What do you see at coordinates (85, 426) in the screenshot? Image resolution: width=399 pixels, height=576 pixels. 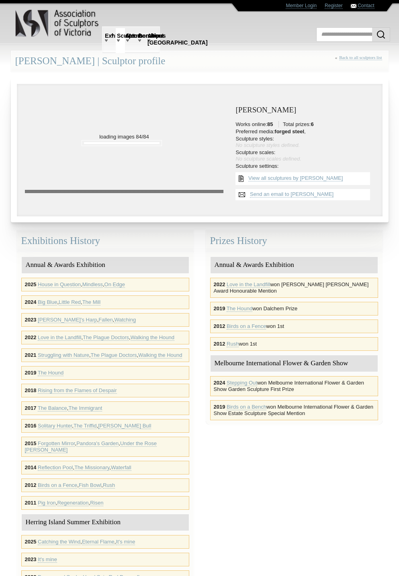 I see `span: The Triffid` at bounding box center [85, 426].